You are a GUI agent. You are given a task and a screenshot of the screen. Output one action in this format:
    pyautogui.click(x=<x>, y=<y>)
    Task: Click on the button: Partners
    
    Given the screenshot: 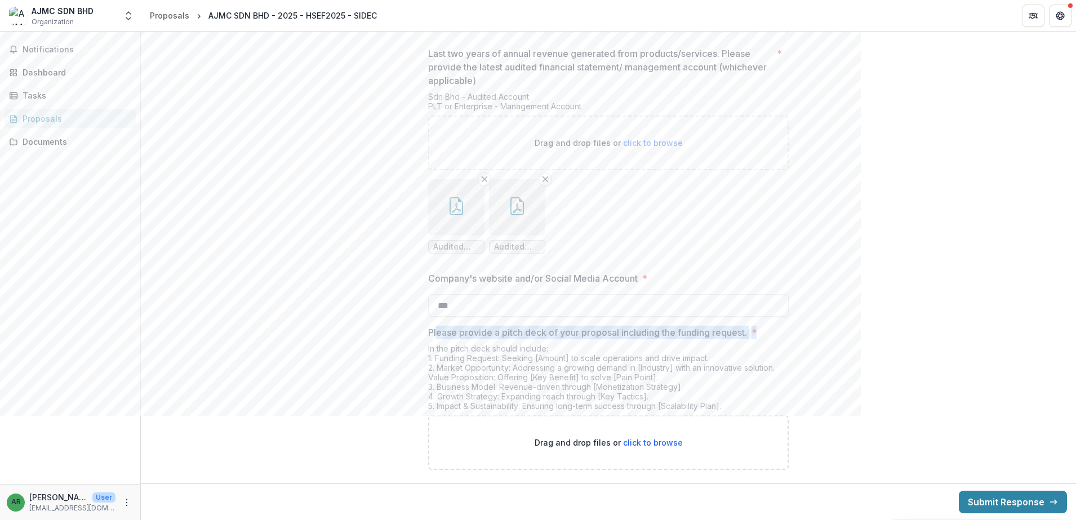 What is the action you would take?
    pyautogui.click(x=1033, y=16)
    